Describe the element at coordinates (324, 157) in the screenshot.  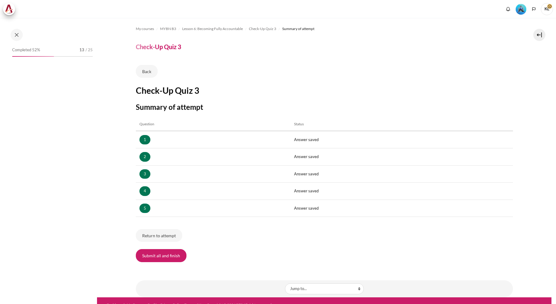
I see `section: Content` at that location.